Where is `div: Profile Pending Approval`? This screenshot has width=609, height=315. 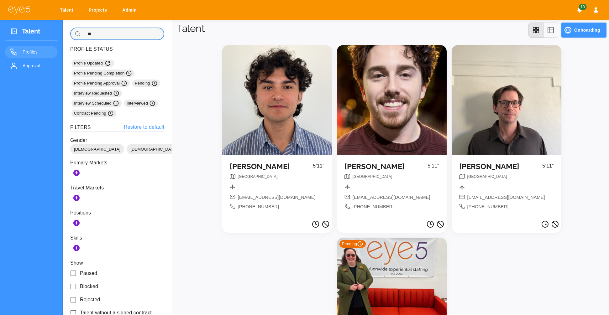
div: Profile Pending Approval is located at coordinates (101, 83).